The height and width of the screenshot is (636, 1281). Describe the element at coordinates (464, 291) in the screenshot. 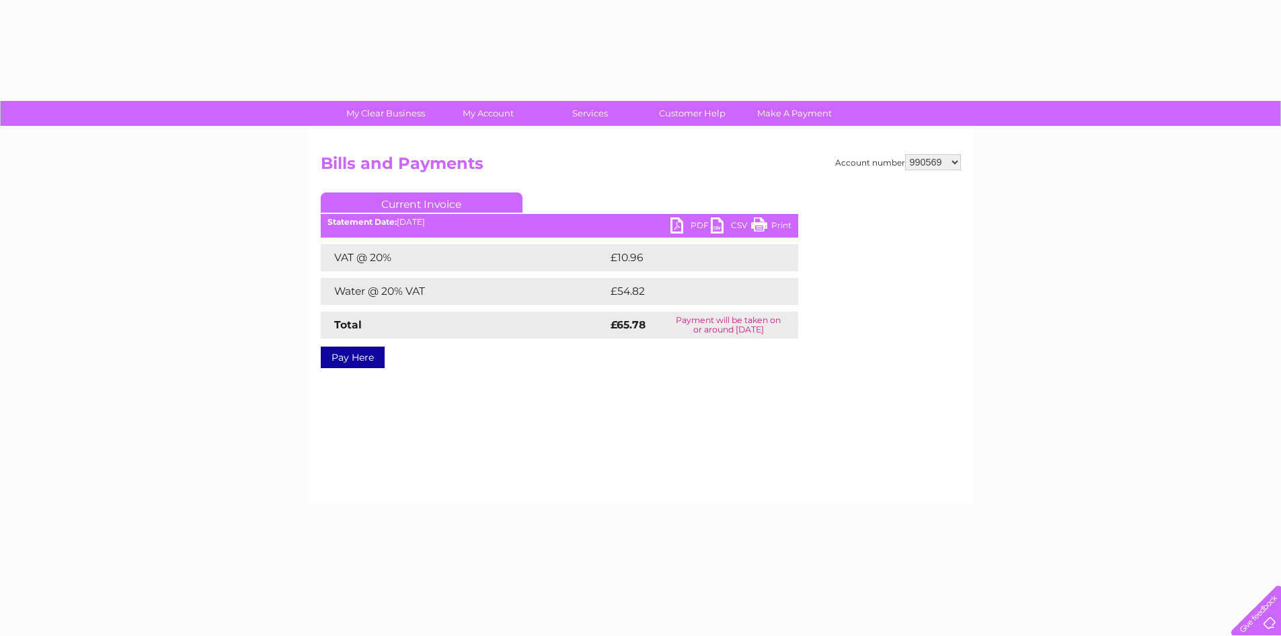

I see `td: Water @ 20% VAT` at that location.